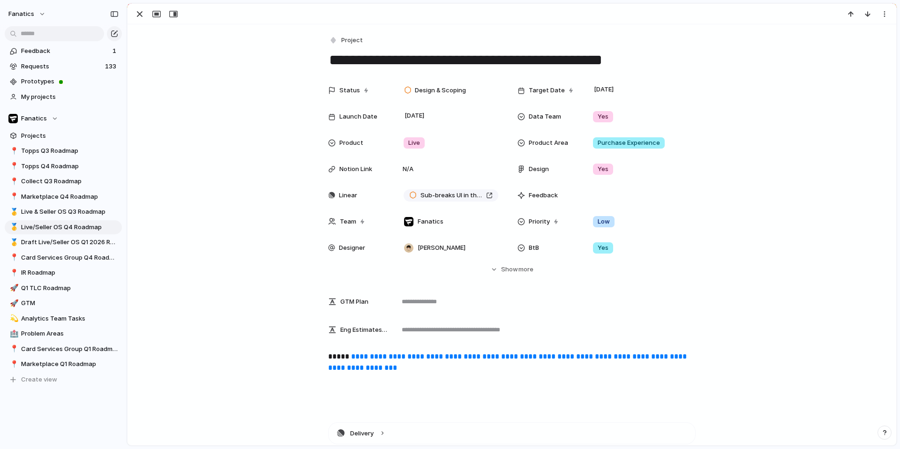 This screenshot has width=900, height=449. What do you see at coordinates (512, 269) in the screenshot?
I see `button: Showmore` at bounding box center [512, 269].